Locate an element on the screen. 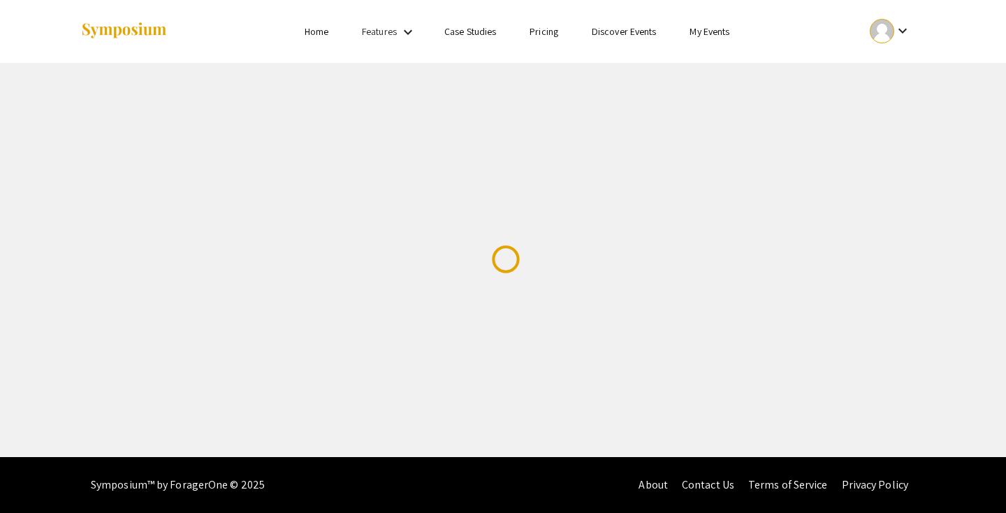 The height and width of the screenshot is (513, 1006). a: Contact Us is located at coordinates (708, 484).